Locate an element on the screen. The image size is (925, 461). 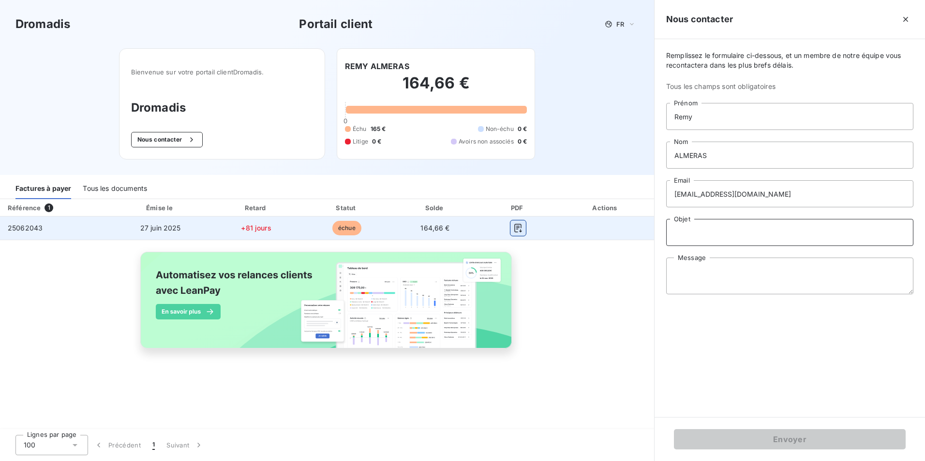
span: Bienvenue sur votre portail client Dromadis . is located at coordinates (222, 72).